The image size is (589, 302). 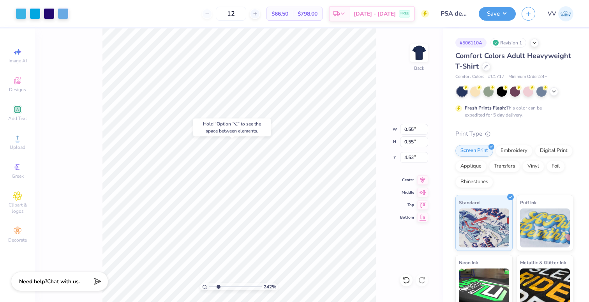 What do you see at coordinates (471, 166) in the screenshot?
I see `div: Applique` at bounding box center [471, 166].